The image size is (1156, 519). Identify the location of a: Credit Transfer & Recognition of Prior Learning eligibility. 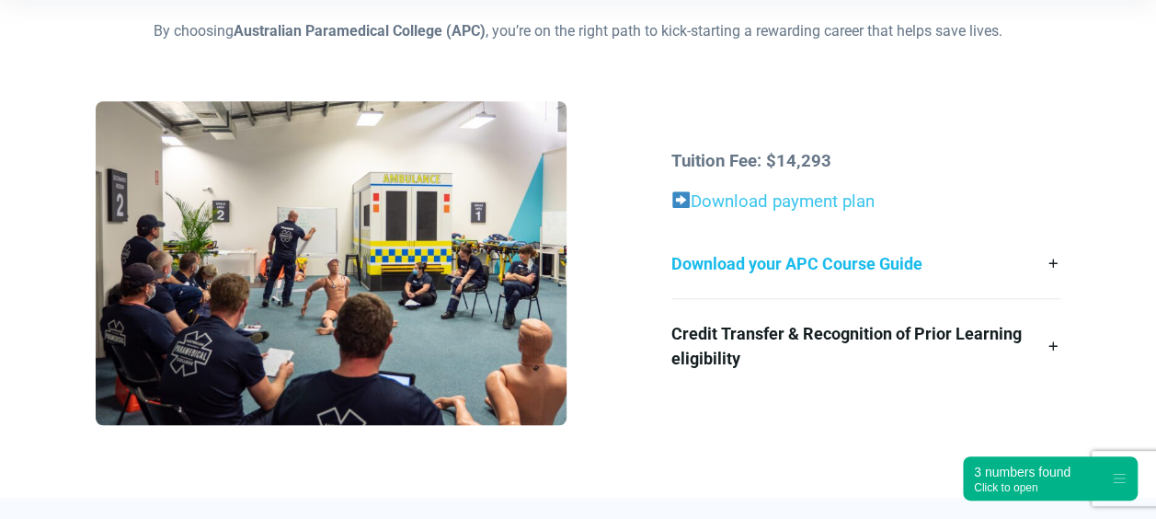
(865, 346).